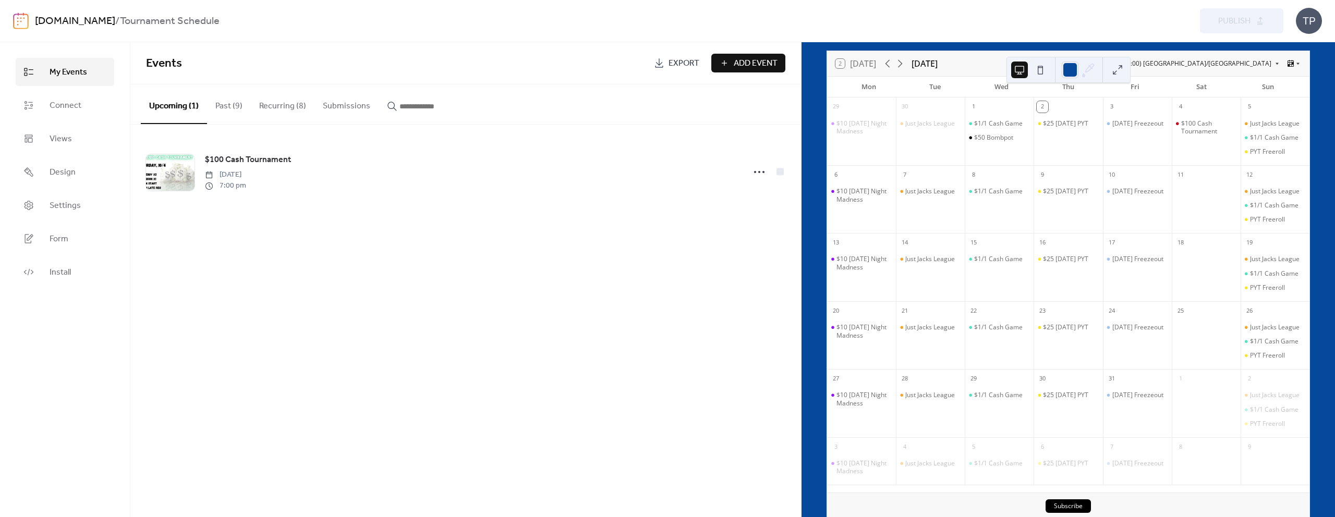 This screenshot has width=1335, height=517. Describe the element at coordinates (756, 64) in the screenshot. I see `span: Add Event` at that location.